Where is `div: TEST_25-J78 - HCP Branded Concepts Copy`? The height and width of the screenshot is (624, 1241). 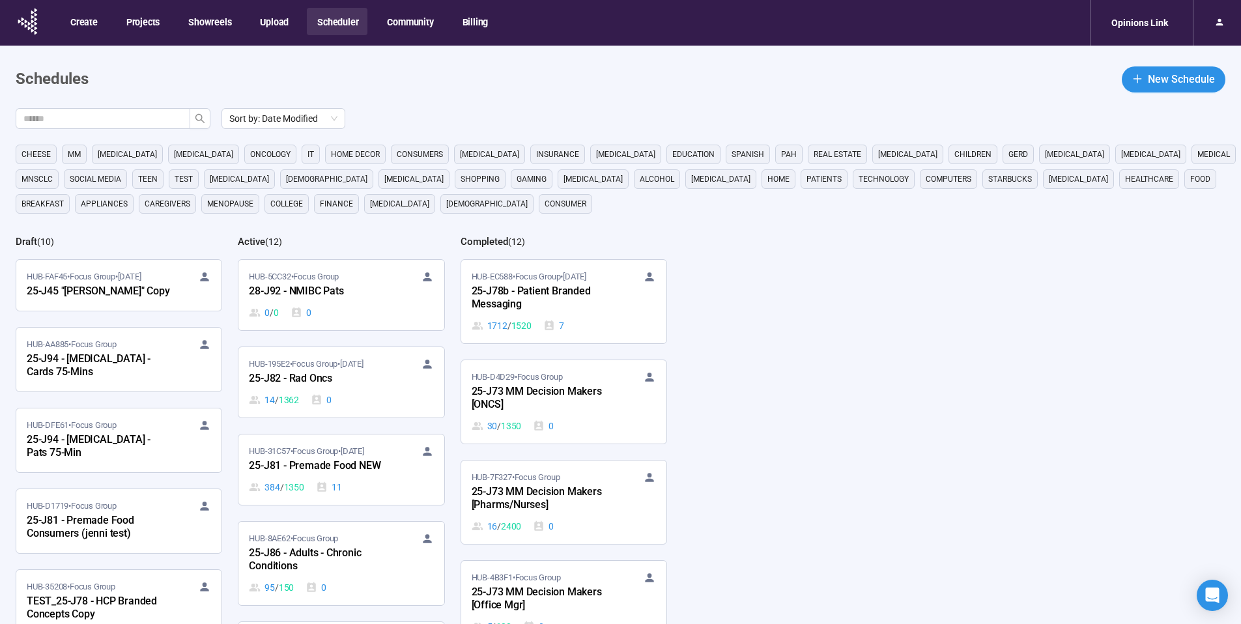 div: TEST_25-J78 - HCP Branded Concepts Copy is located at coordinates (98, 608).